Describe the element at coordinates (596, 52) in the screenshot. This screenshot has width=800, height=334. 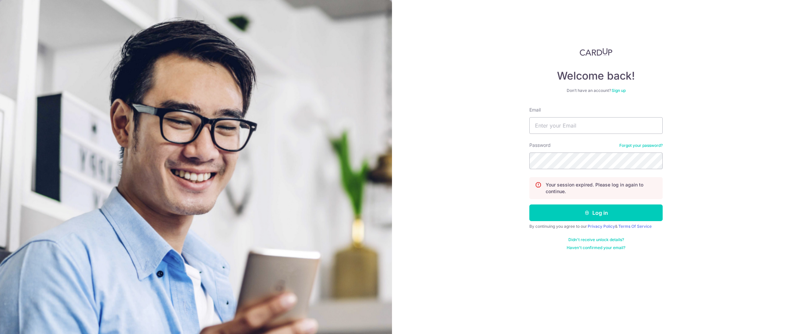
I see `img: CardUp Logo` at that location.